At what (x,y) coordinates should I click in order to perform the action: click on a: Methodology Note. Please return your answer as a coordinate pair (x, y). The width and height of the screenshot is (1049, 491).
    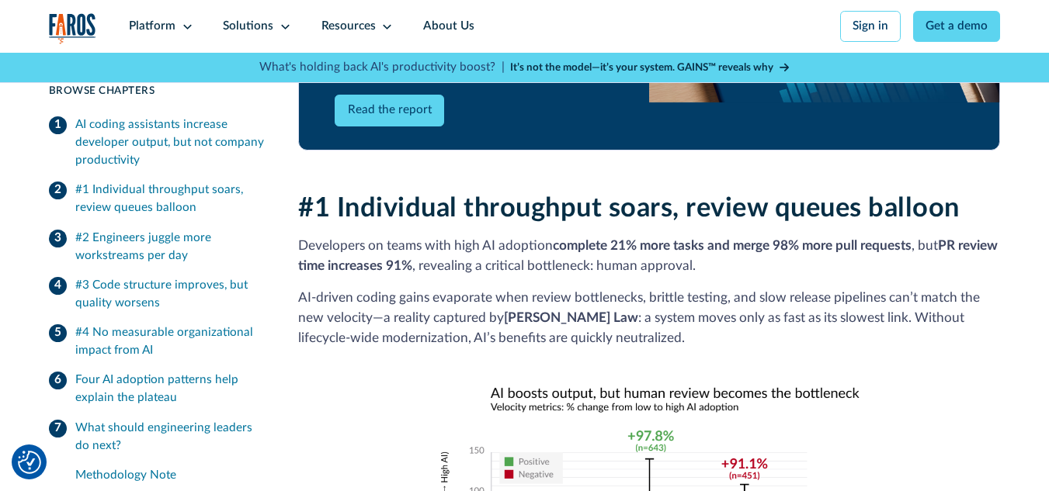
    Looking at the image, I should click on (169, 476).